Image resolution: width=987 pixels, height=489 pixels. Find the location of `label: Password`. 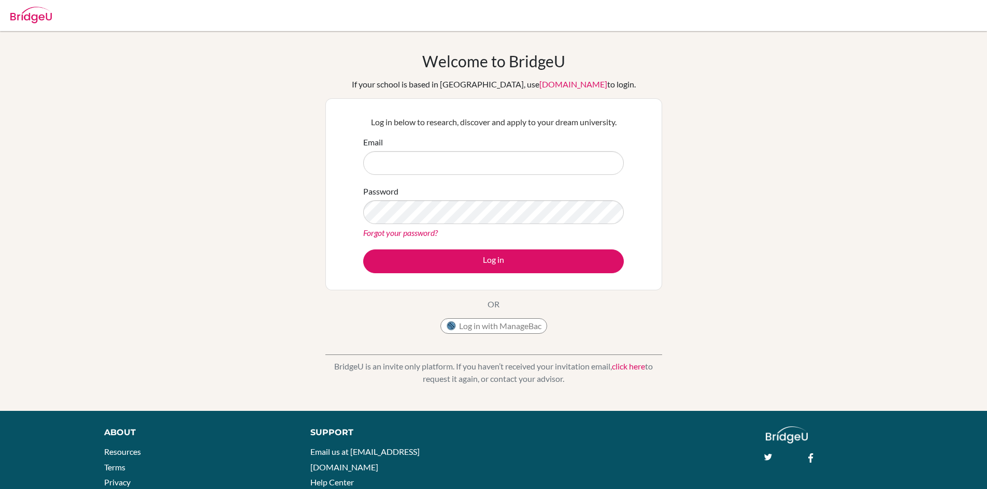

label: Password is located at coordinates (381, 192).